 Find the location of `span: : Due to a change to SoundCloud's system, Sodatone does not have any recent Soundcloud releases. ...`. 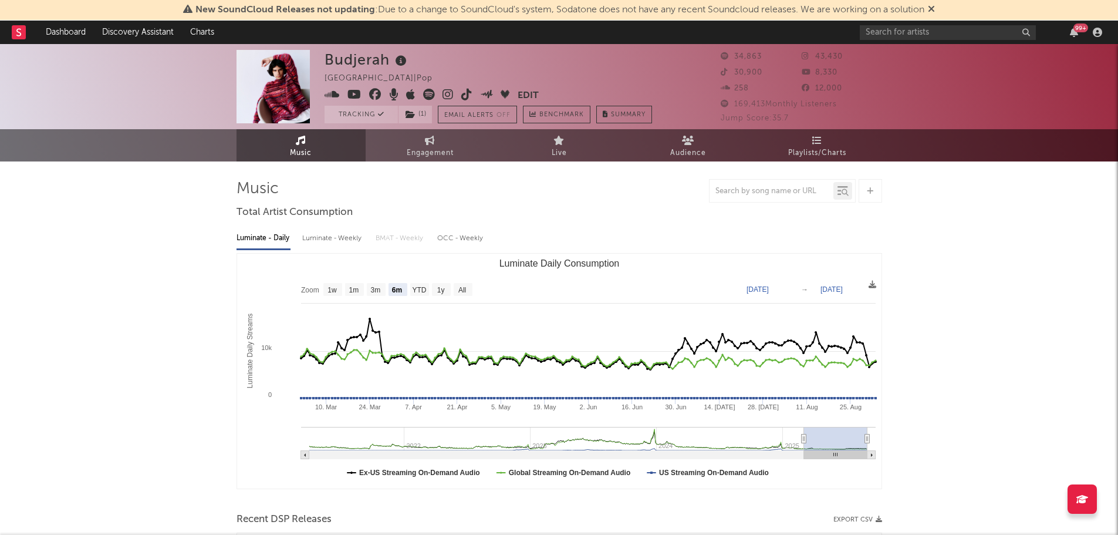

span: : Due to a change to SoundCloud's system, Sodatone does not have any recent Soundcloud releases. ... is located at coordinates (560, 10).